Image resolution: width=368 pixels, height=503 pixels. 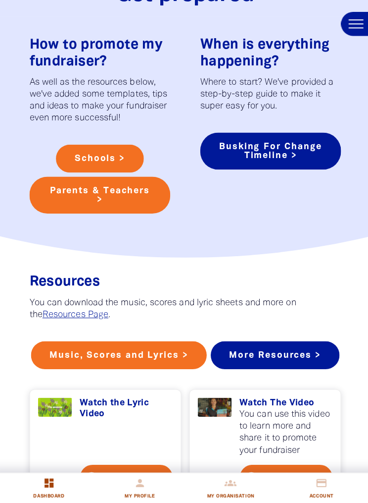 What do you see at coordinates (49, 478) in the screenshot?
I see `i: dashboard` at bounding box center [49, 478].